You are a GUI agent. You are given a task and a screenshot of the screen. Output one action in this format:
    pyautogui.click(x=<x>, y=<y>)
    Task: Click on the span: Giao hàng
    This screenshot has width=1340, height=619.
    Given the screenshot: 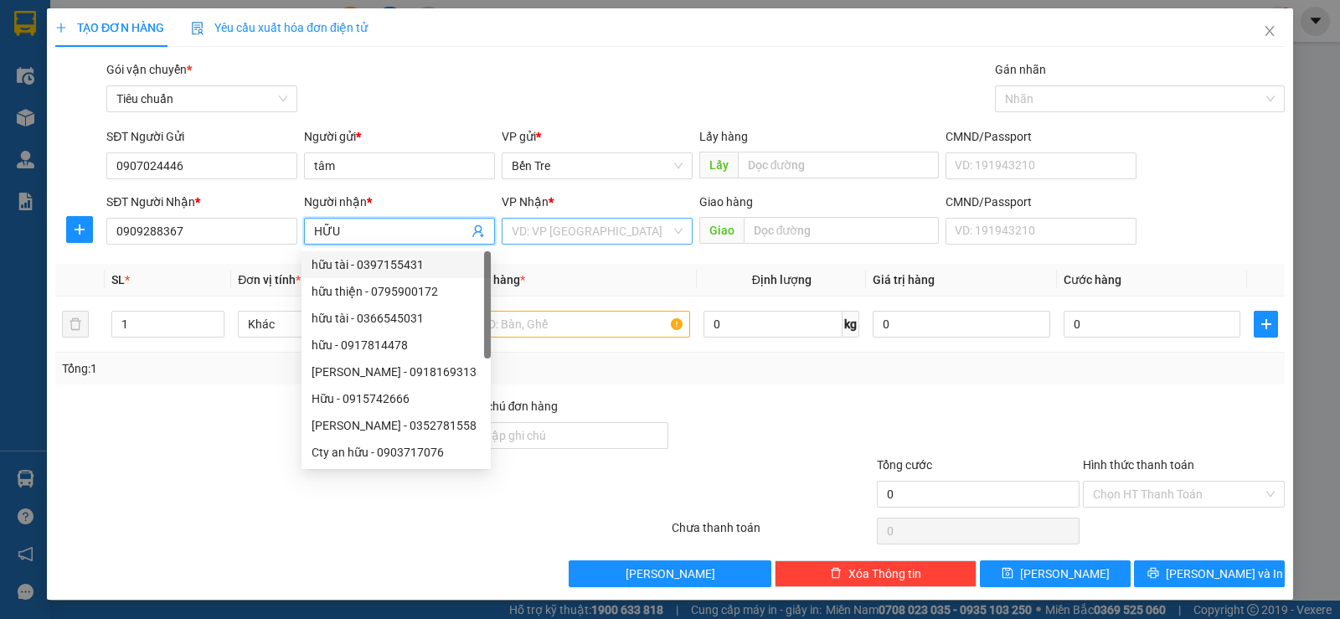 What is the action you would take?
    pyautogui.click(x=726, y=202)
    